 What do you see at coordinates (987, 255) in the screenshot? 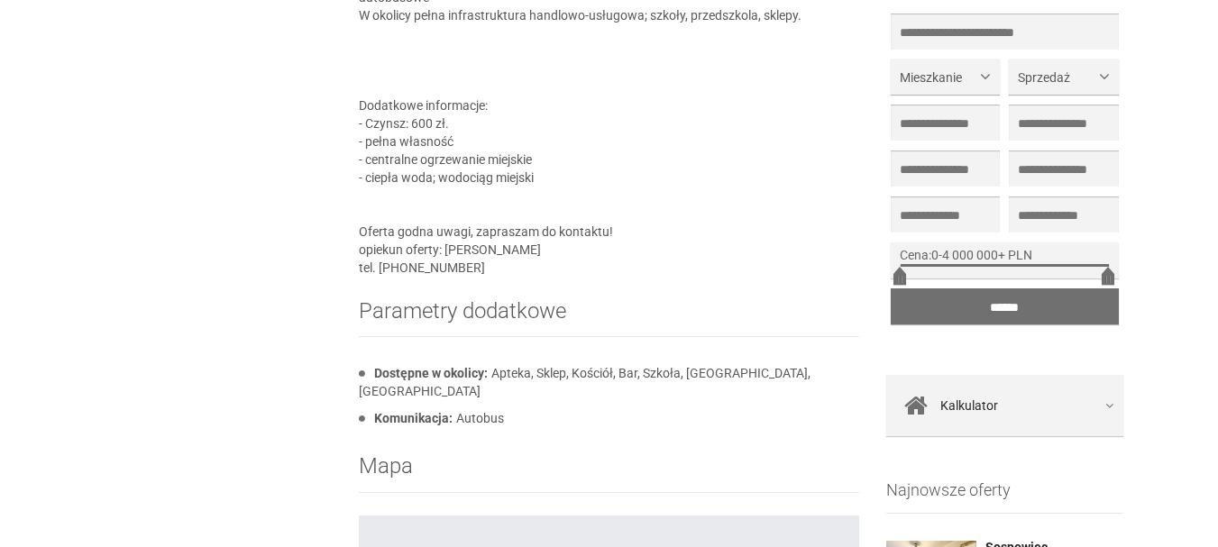
I see `span: 4 000 000+ PLN` at bounding box center [987, 255].